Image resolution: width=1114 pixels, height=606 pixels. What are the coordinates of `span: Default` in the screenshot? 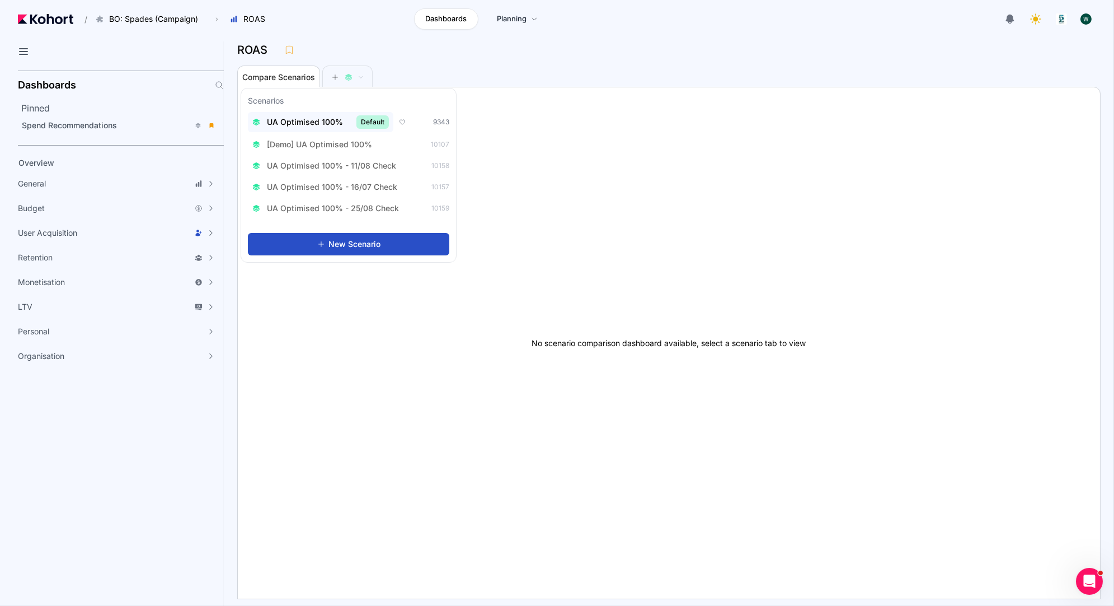 It's located at (373, 122).